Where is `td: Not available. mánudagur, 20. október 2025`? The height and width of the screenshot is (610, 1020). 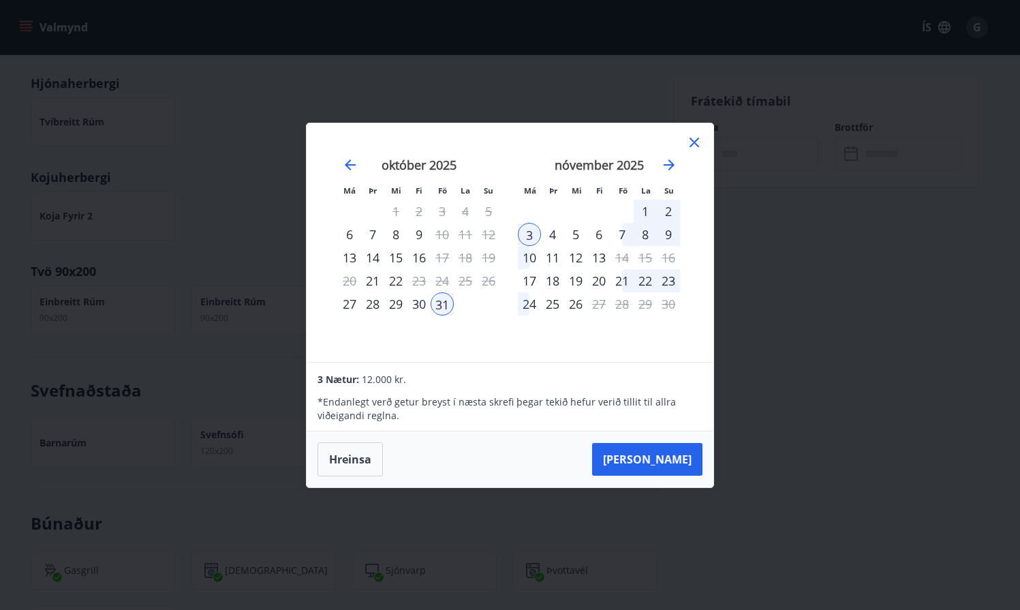 td: Not available. mánudagur, 20. október 2025 is located at coordinates (350, 281).